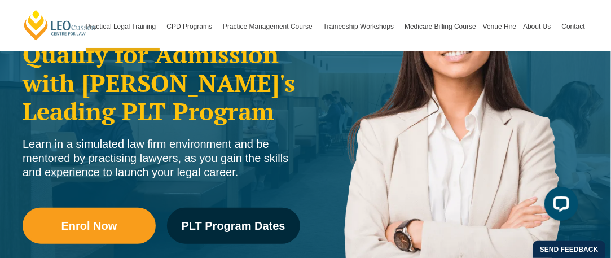 The width and height of the screenshot is (611, 258). Describe the element at coordinates (270, 27) in the screenshot. I see `a: Practice Management Course` at that location.